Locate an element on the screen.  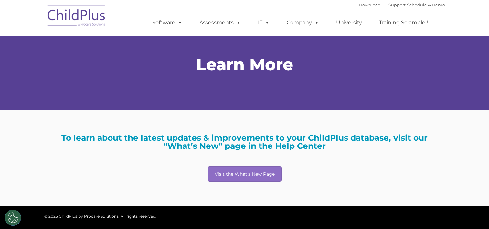
strong: To learn about the latest updates & improvements to your ChildPlus database, visit our “What’s Ne... is located at coordinates (244, 142).